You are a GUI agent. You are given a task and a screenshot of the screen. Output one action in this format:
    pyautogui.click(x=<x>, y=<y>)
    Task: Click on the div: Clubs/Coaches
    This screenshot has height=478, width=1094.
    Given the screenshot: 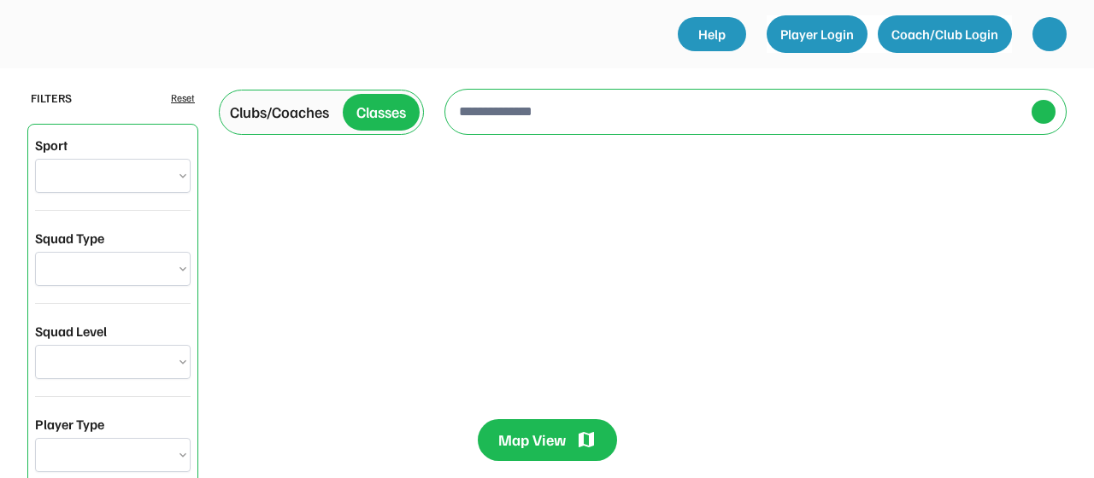 What is the action you would take?
    pyautogui.click(x=279, y=112)
    